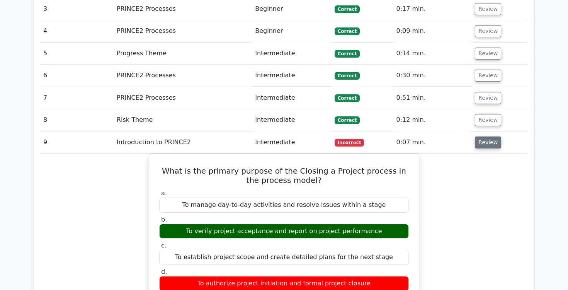  I want to click on td: Risk Theme, so click(183, 120).